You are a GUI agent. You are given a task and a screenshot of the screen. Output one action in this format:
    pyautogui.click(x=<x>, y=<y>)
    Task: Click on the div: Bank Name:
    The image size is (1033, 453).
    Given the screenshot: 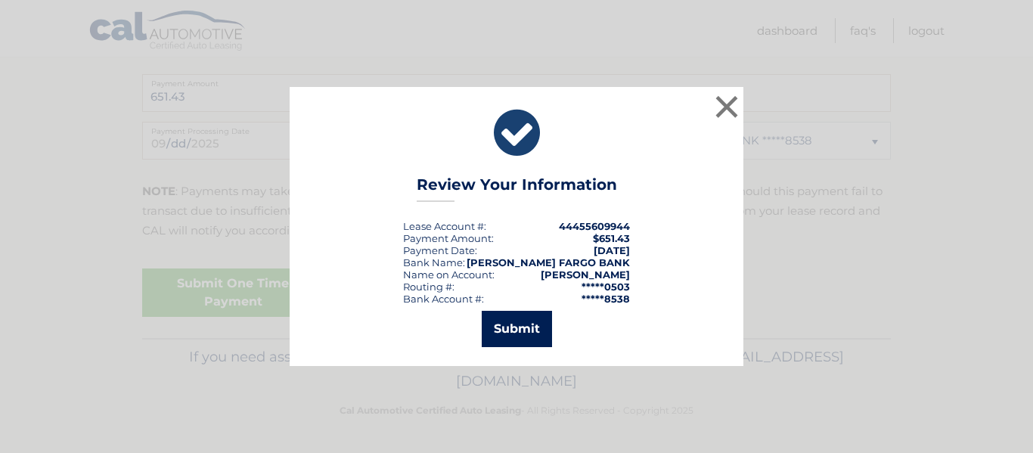 What is the action you would take?
    pyautogui.click(x=434, y=262)
    